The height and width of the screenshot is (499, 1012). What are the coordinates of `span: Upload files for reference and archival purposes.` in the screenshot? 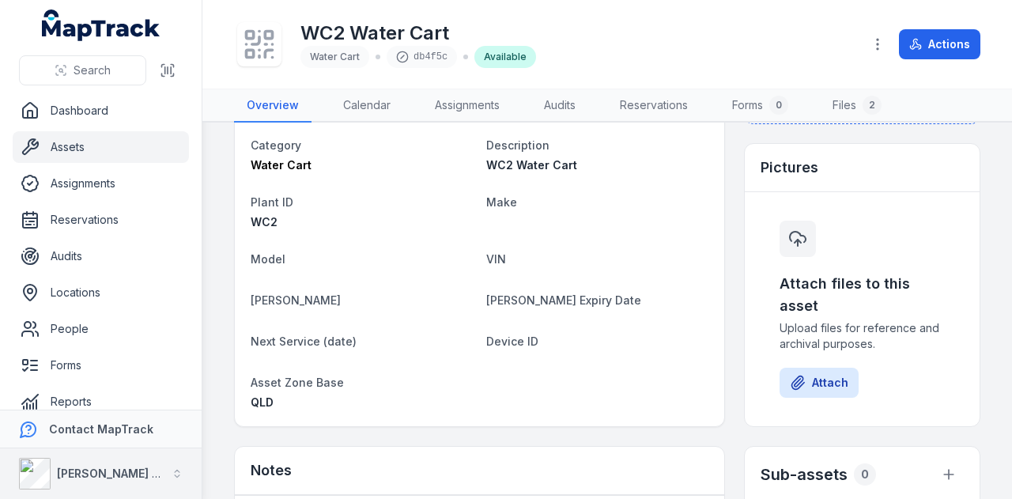 It's located at (862, 336).